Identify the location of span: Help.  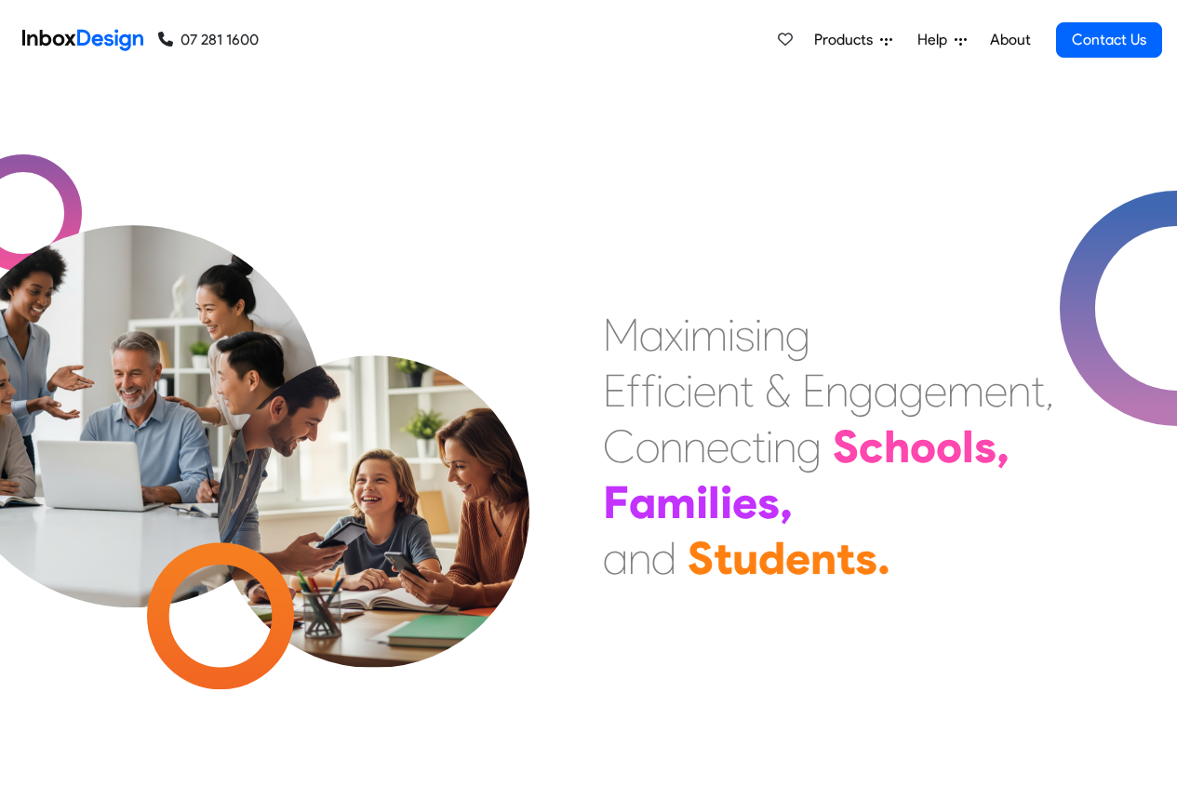
(936, 40).